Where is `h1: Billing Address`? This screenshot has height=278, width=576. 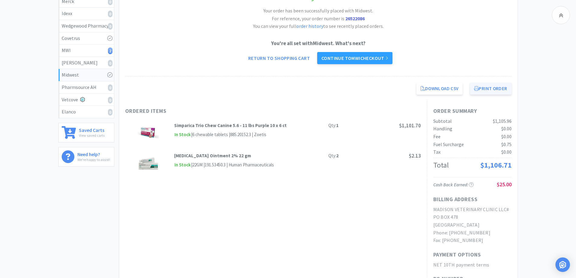
h1: Billing Address is located at coordinates (455, 199).